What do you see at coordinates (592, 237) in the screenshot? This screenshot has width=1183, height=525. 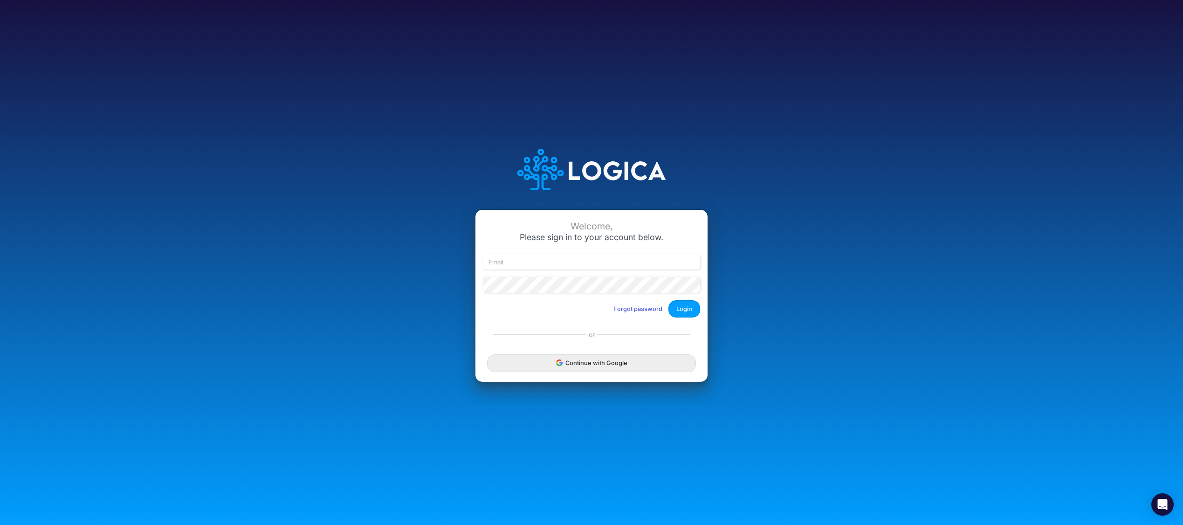 I see `span: Please sign in to your account below.` at bounding box center [592, 237].